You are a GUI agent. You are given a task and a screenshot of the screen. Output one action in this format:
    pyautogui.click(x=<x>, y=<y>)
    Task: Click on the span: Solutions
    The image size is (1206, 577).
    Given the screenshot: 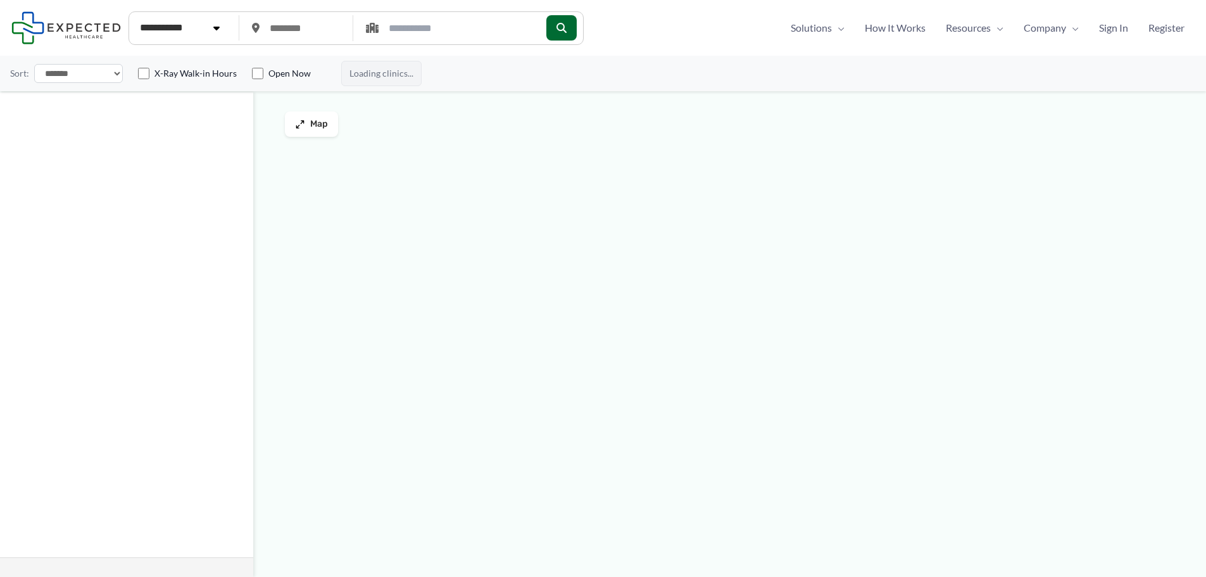 What is the action you would take?
    pyautogui.click(x=811, y=28)
    